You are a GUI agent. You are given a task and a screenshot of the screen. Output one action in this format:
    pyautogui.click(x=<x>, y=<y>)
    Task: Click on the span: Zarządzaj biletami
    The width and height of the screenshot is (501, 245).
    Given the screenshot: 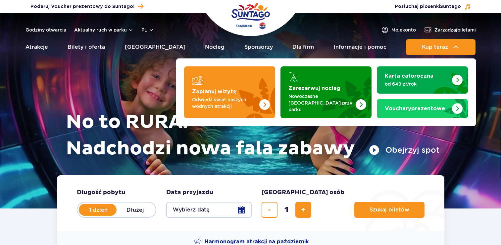 What is the action you would take?
    pyautogui.click(x=455, y=30)
    